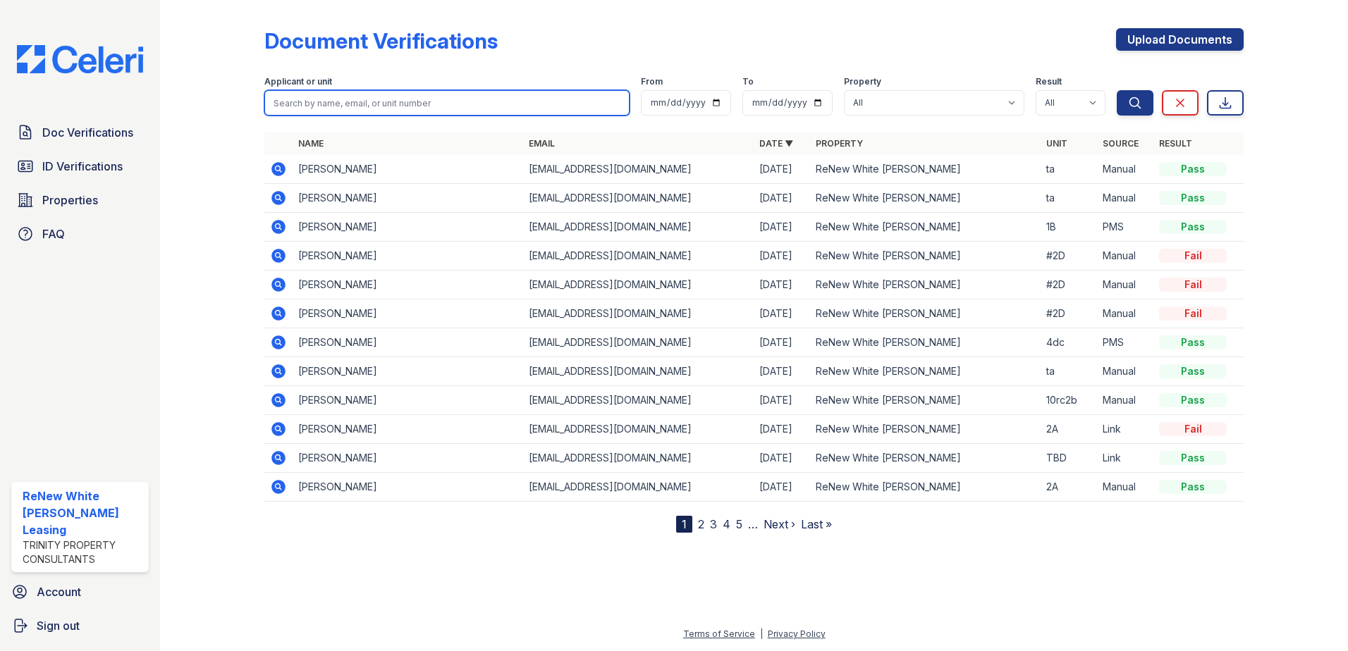 The width and height of the screenshot is (1348, 651). Describe the element at coordinates (59, 592) in the screenshot. I see `span: Account` at that location.